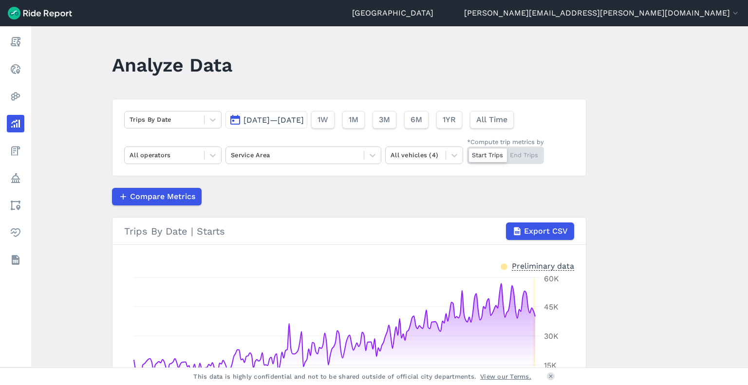  I want to click on tspan: 45K, so click(551, 307).